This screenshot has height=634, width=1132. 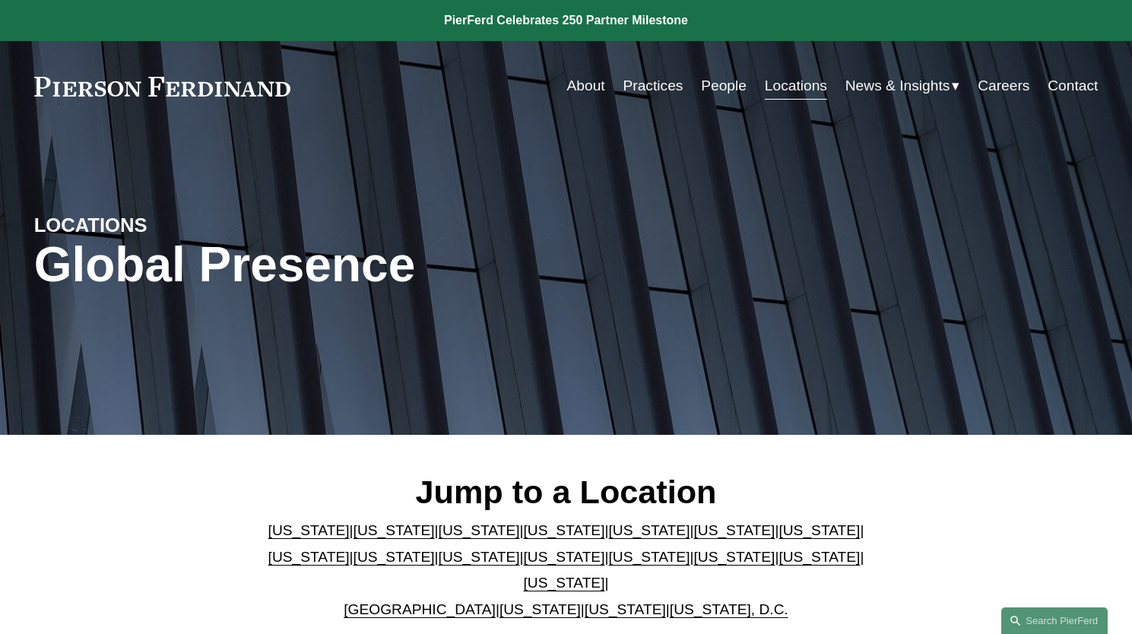 I want to click on h4: LOCATIONS, so click(x=167, y=225).